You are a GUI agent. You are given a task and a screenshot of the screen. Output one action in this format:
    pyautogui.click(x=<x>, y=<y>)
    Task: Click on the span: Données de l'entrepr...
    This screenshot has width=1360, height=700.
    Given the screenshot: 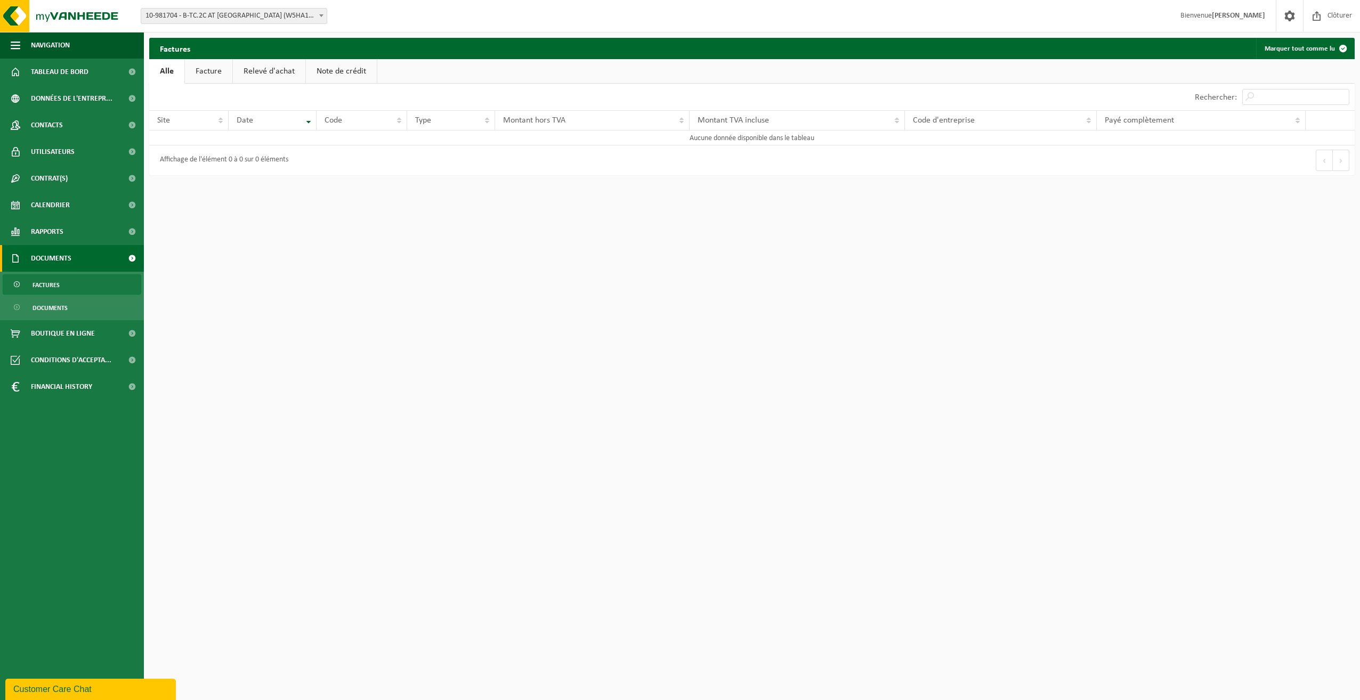 What is the action you would take?
    pyautogui.click(x=71, y=99)
    